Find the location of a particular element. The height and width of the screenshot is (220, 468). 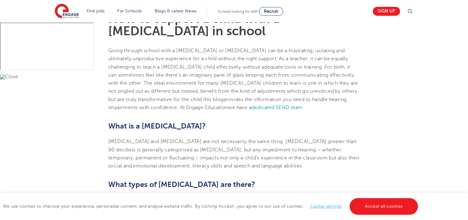

span: Recruit is located at coordinates (271, 11).